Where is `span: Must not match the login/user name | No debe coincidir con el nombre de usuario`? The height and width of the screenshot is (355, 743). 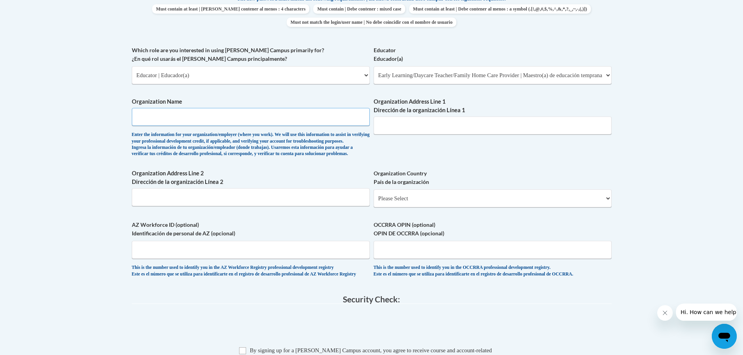
span: Must not match the login/user name | No debe coincidir con el nombre de usuario is located at coordinates (371, 22).